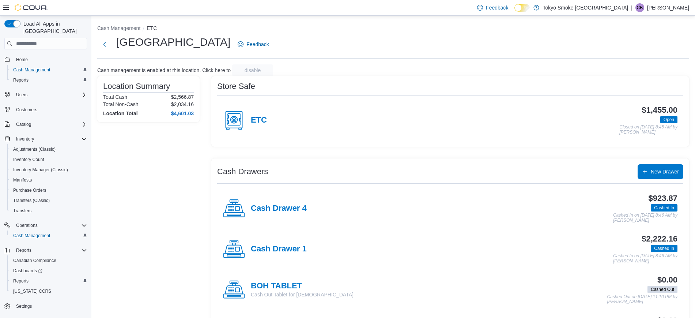 The height and width of the screenshot is (318, 695). Describe the element at coordinates (24, 306) in the screenshot. I see `a: Settings` at that location.